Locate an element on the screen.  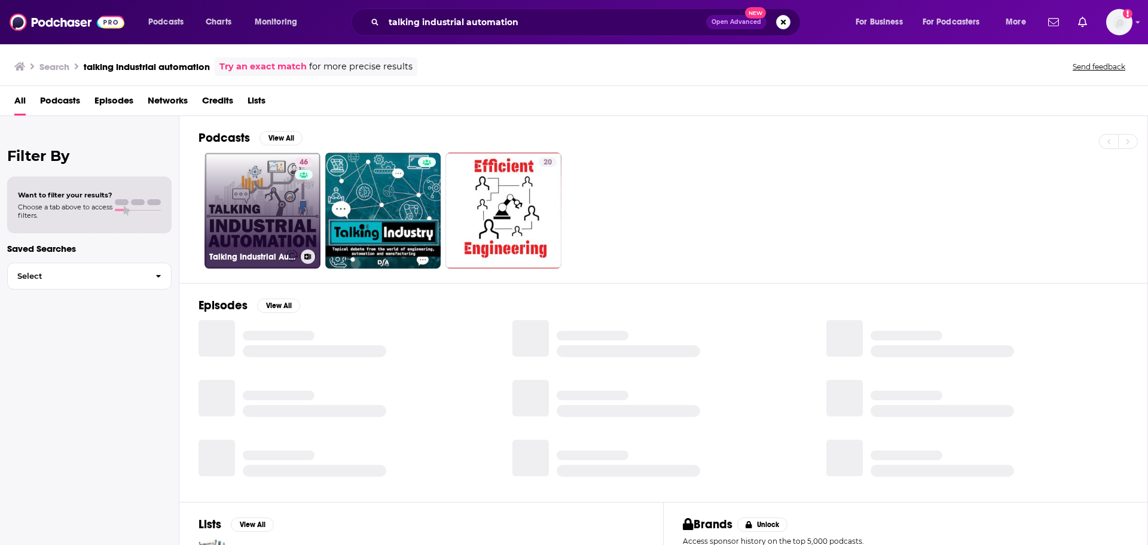
span: Logged in as tyllerbarner is located at coordinates (1119, 22).